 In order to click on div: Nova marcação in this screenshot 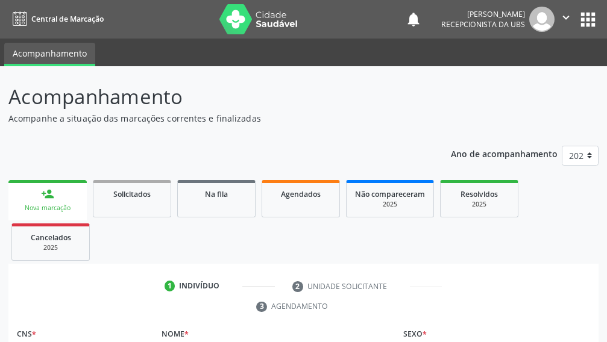, I will do `click(48, 208)`.